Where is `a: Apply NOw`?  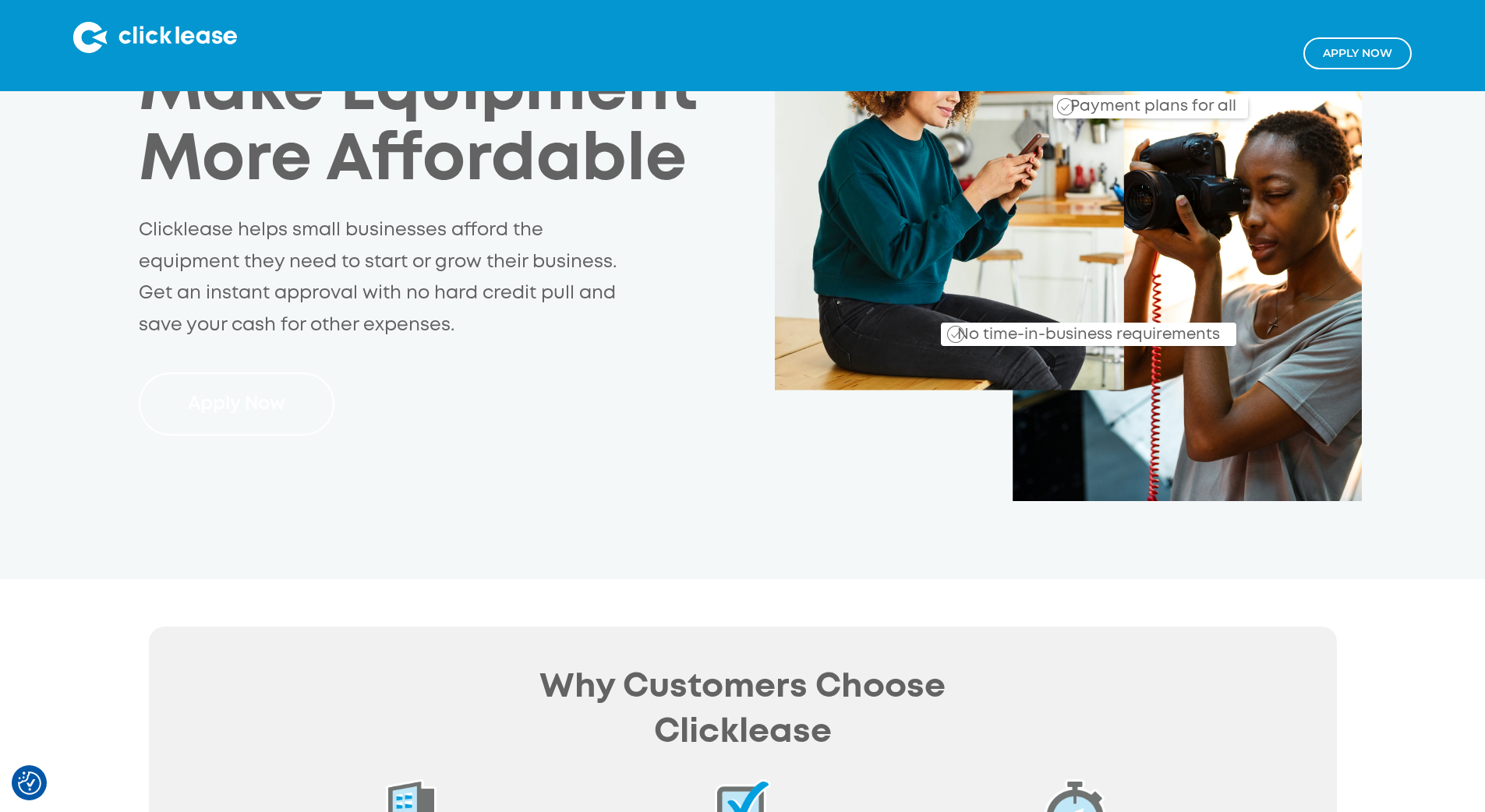
a: Apply NOw is located at coordinates (1358, 53).